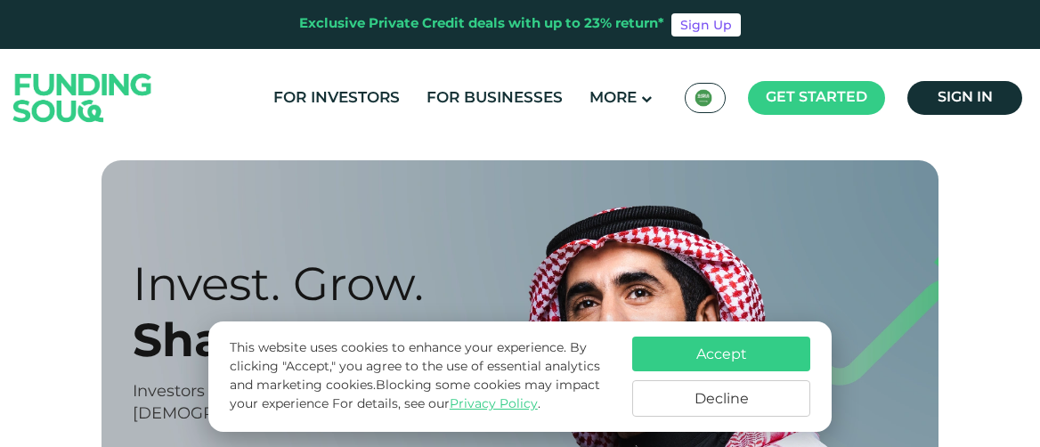 This screenshot has width=1040, height=447. Describe the element at coordinates (965, 97) in the screenshot. I see `span: Sign in` at that location.